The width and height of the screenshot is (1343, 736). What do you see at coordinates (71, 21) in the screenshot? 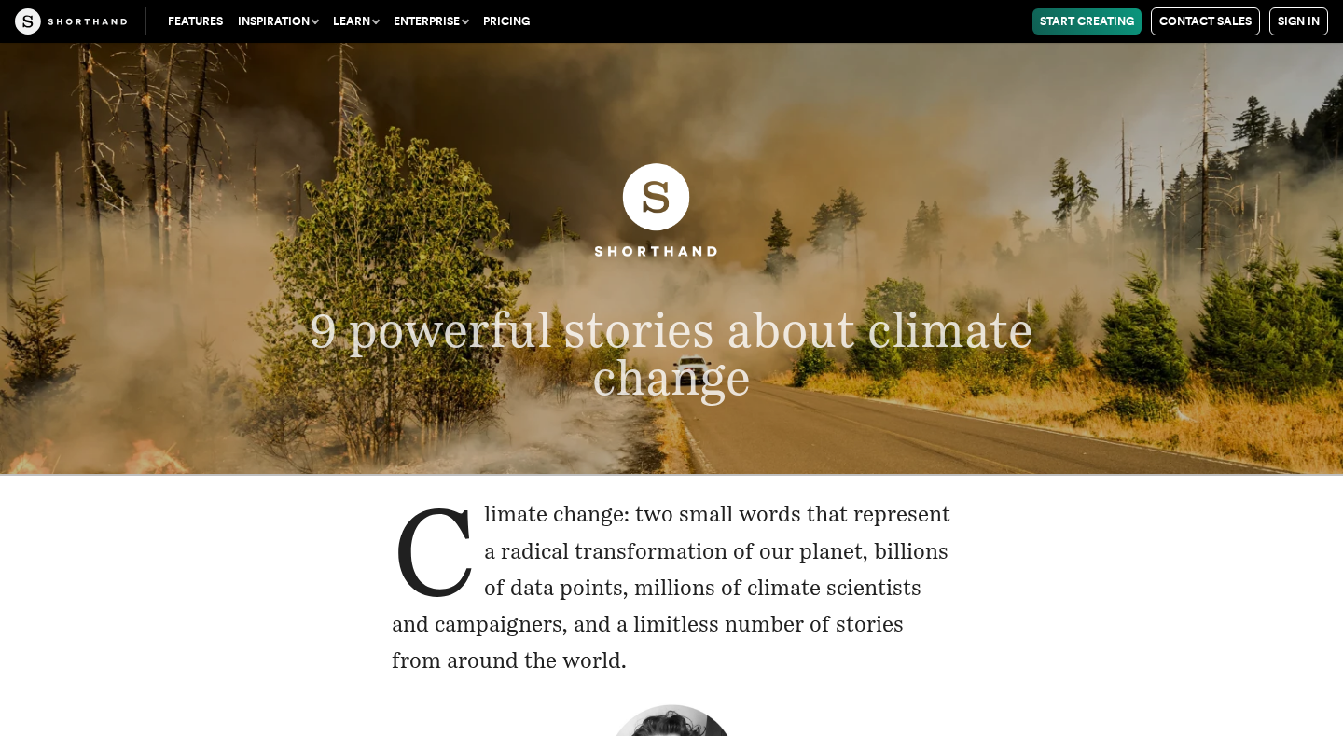
I see `img: The Craft` at bounding box center [71, 21].